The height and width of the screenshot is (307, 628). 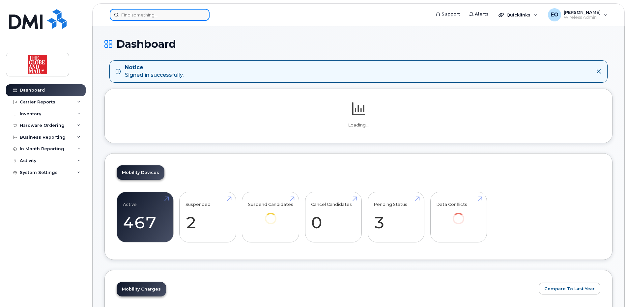 I want to click on a: Pending Status 3, so click(x=396, y=217).